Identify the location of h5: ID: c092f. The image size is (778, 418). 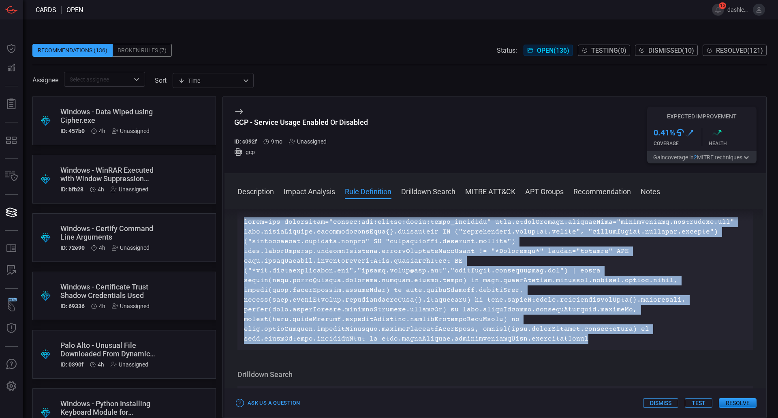
(245, 141).